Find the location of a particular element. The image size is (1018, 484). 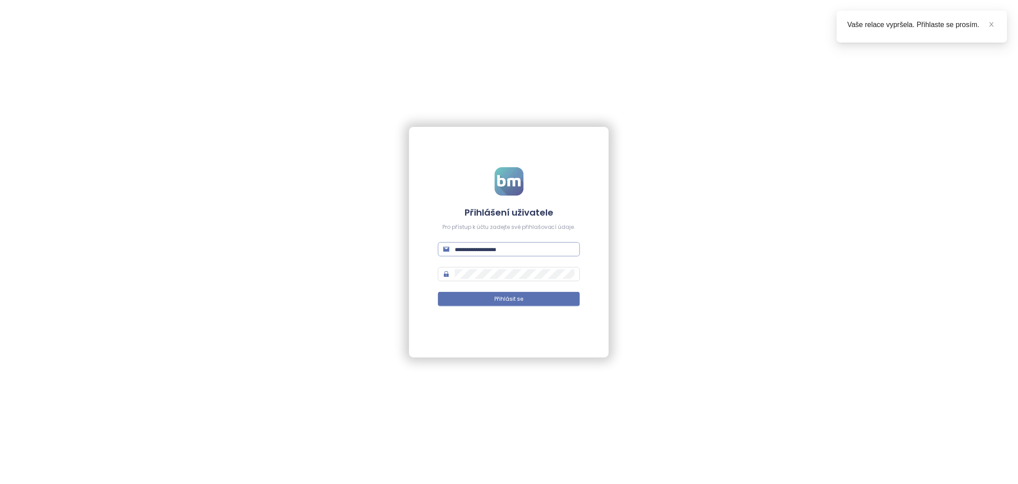

button: Přihlásit se is located at coordinates (509, 299).